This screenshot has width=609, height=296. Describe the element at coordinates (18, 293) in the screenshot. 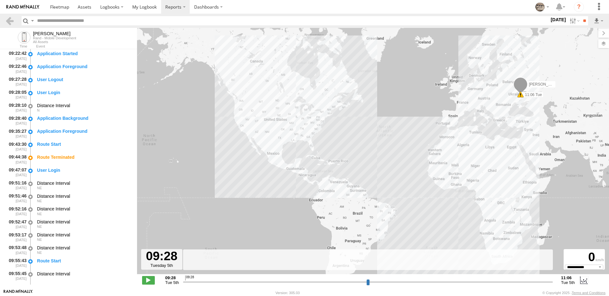

I see `a: Visit our Website` at that location.